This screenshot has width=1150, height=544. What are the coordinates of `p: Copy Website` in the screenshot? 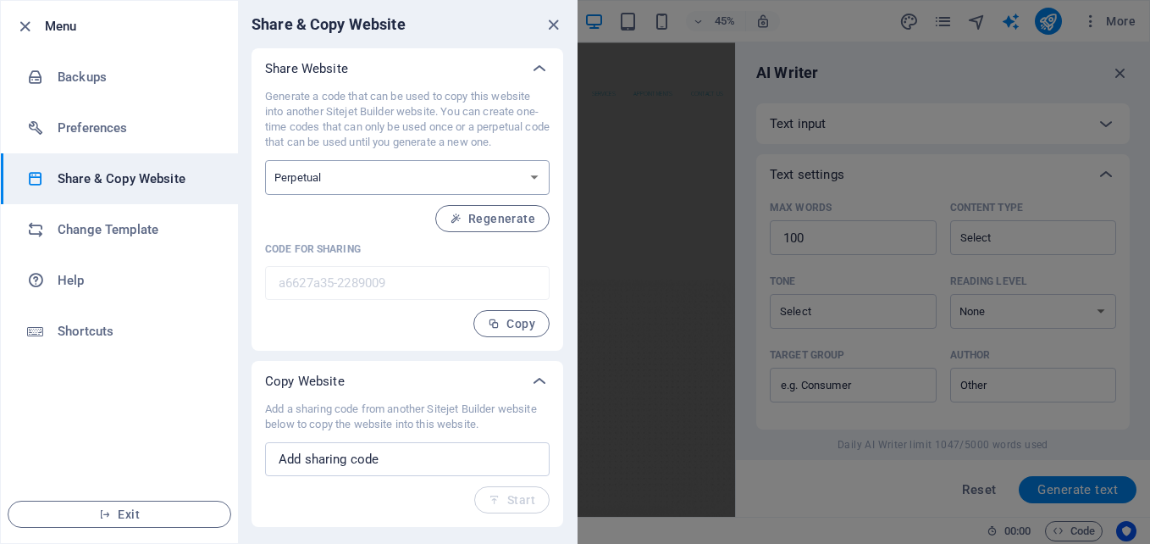 It's located at (305, 381).